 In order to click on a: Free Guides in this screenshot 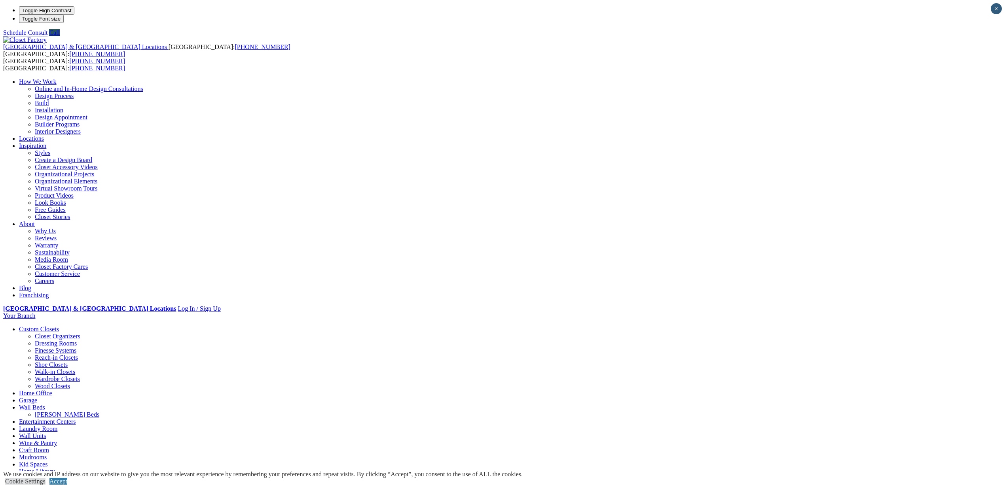, I will do `click(50, 210)`.